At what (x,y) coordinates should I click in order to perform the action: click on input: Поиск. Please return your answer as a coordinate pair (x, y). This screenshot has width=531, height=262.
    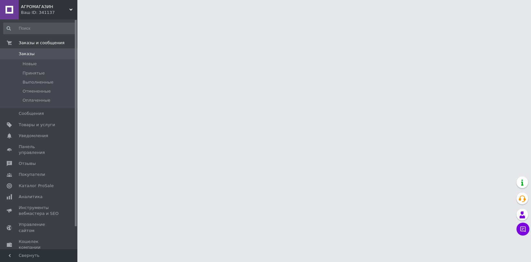
    Looking at the image, I should click on (39, 28).